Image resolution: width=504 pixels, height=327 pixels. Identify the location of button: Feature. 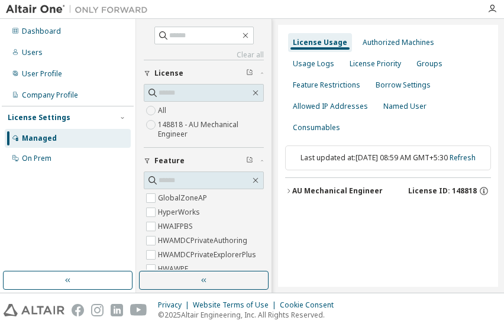
(203, 161).